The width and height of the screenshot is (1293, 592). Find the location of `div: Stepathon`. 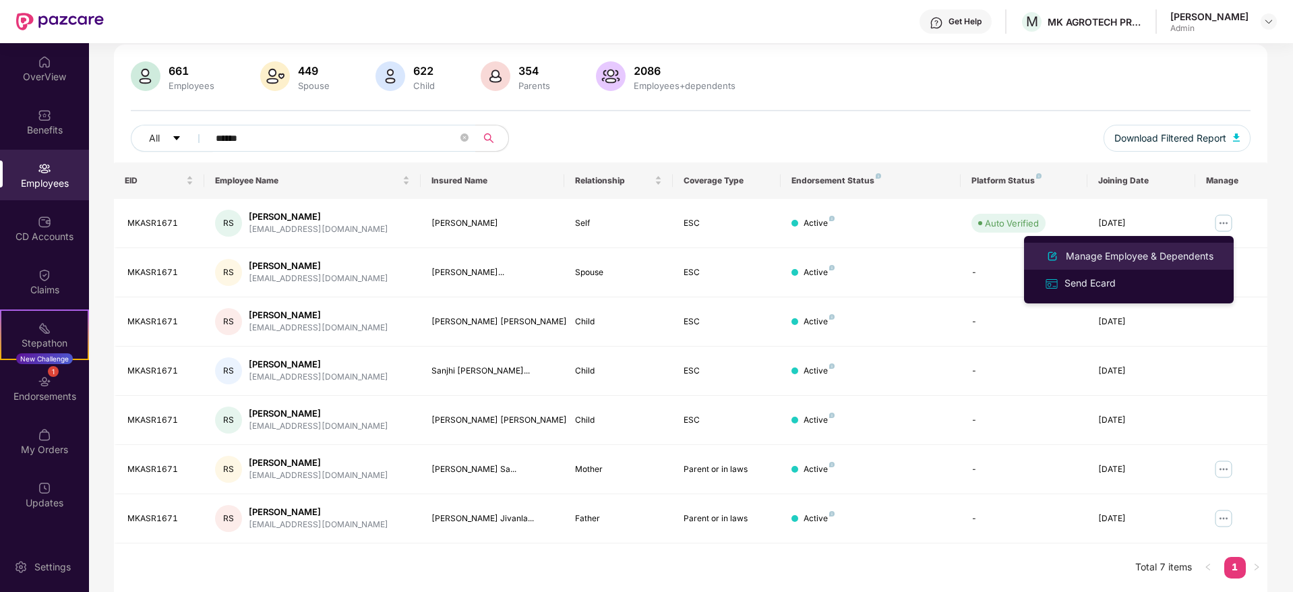

div: Stepathon is located at coordinates (45, 343).